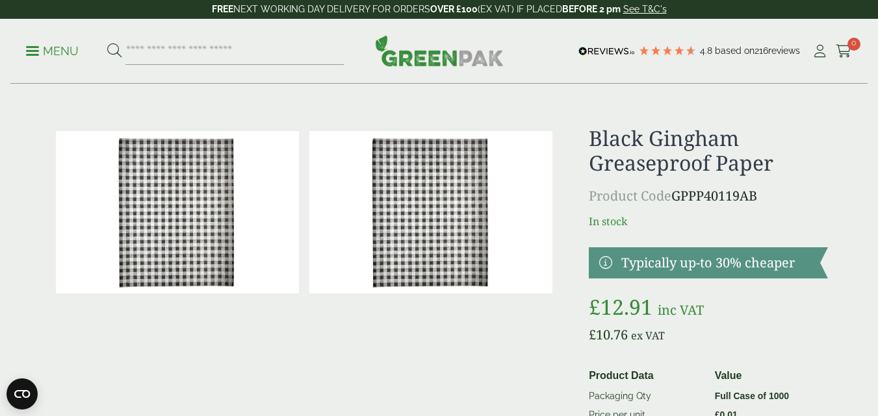  I want to click on p: GPPP40119AB, so click(708, 196).